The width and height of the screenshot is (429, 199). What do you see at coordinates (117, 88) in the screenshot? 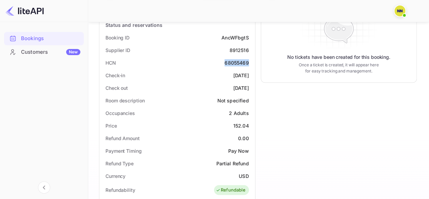
I see `div: Check out` at bounding box center [117, 88].